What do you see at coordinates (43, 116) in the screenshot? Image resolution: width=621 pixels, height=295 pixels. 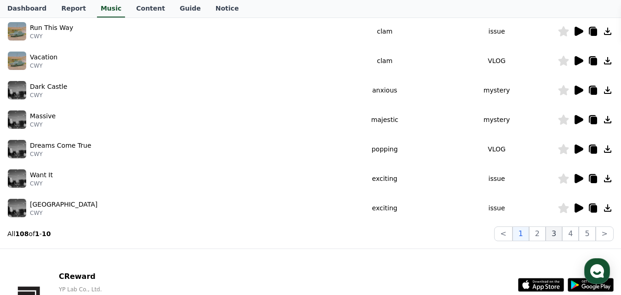 I see `p: Massive` at bounding box center [43, 116].